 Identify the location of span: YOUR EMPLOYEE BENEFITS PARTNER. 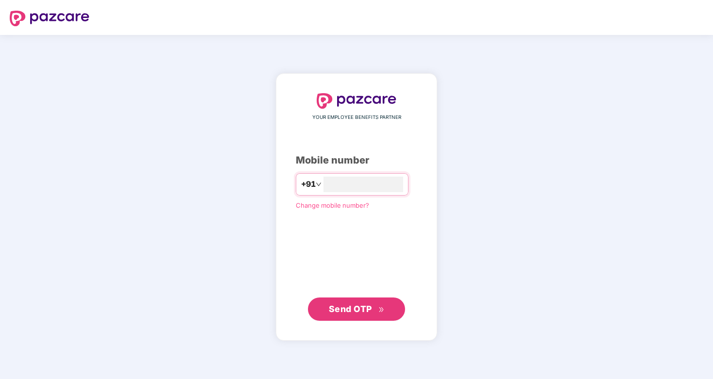
(357, 118).